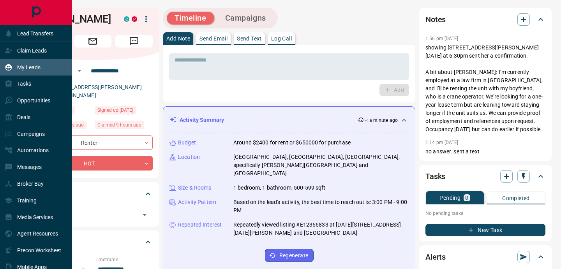 The width and height of the screenshot is (561, 269). I want to click on button: Campaigns, so click(245, 18).